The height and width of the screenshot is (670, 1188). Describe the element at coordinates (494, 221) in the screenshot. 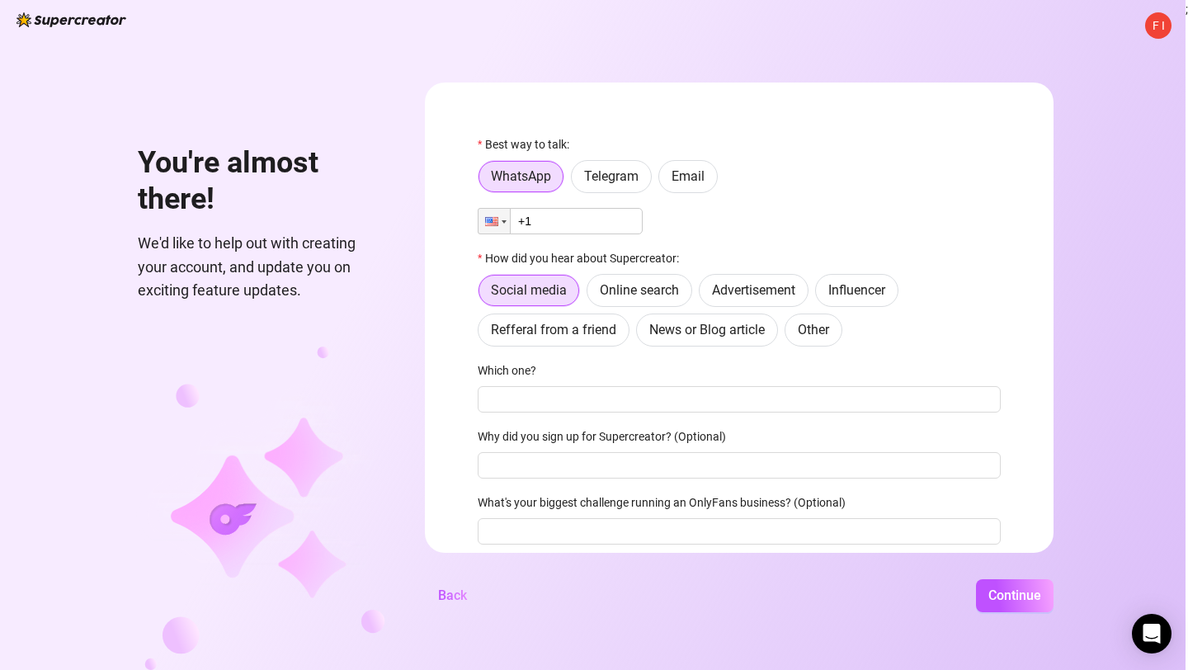

I see `div: United States: + 1` at that location.